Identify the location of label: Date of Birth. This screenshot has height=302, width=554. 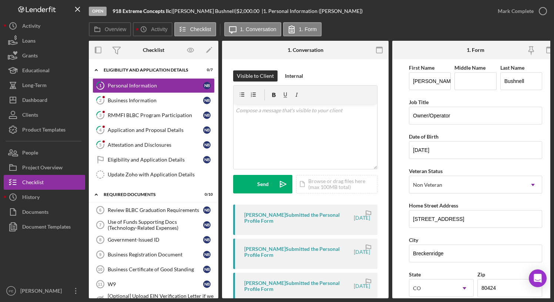
(424, 136).